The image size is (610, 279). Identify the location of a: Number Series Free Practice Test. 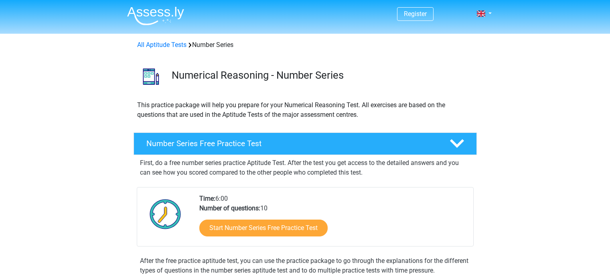
(305, 144).